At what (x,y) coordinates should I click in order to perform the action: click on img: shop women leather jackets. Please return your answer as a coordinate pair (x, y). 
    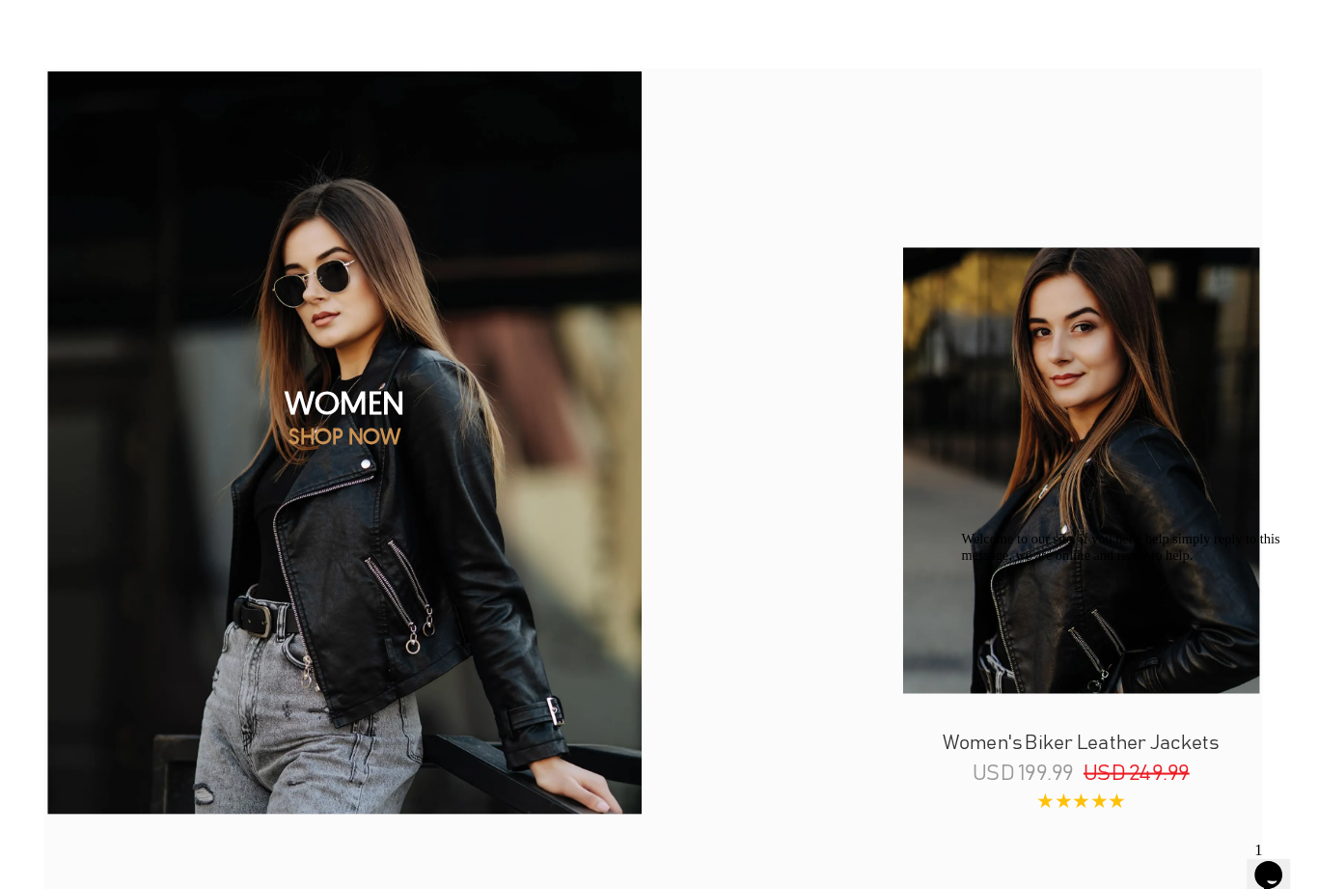
    Looking at the image, I should click on (358, 431).